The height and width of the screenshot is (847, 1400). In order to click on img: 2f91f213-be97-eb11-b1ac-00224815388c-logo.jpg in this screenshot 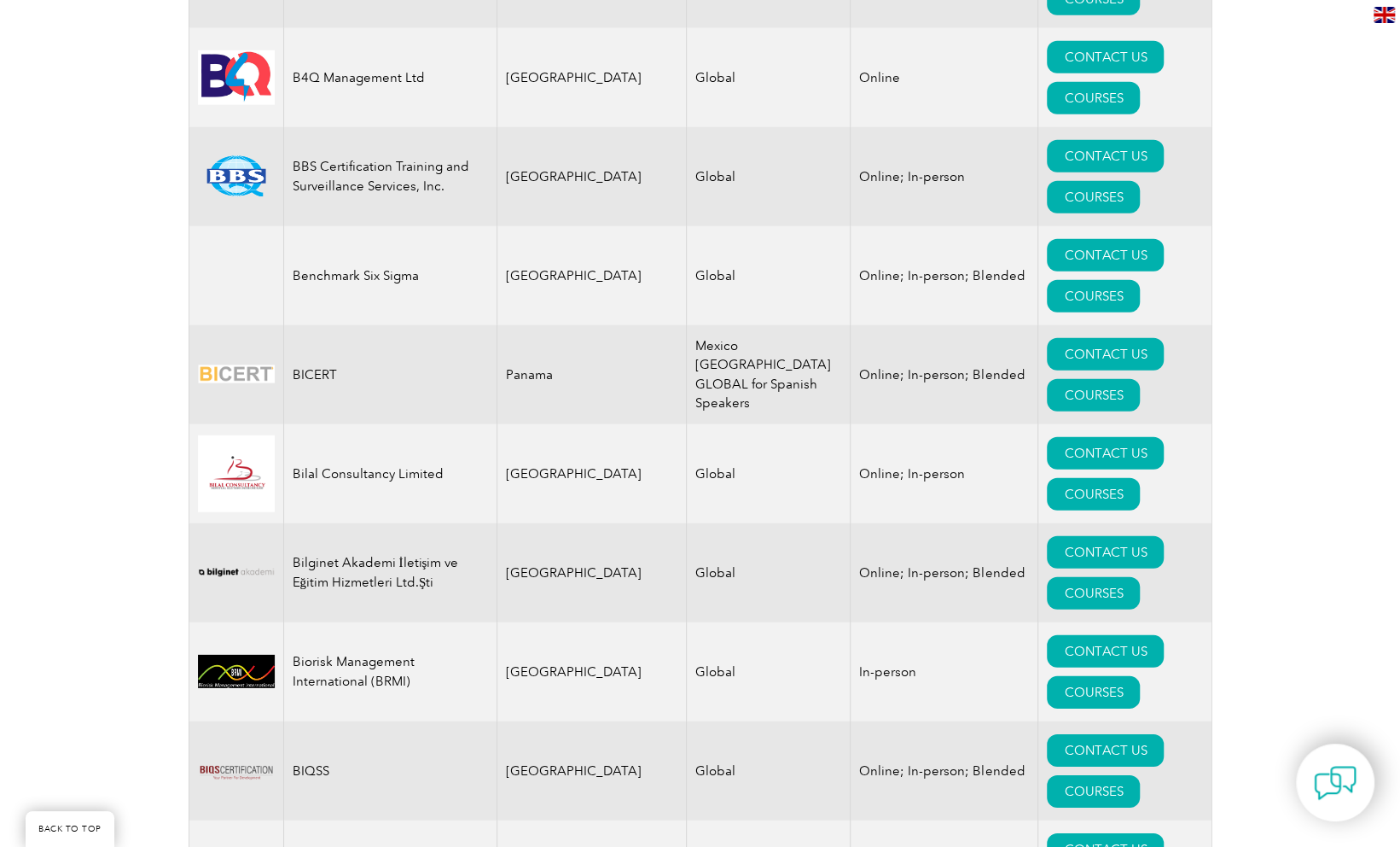, I will do `click(237, 473)`.